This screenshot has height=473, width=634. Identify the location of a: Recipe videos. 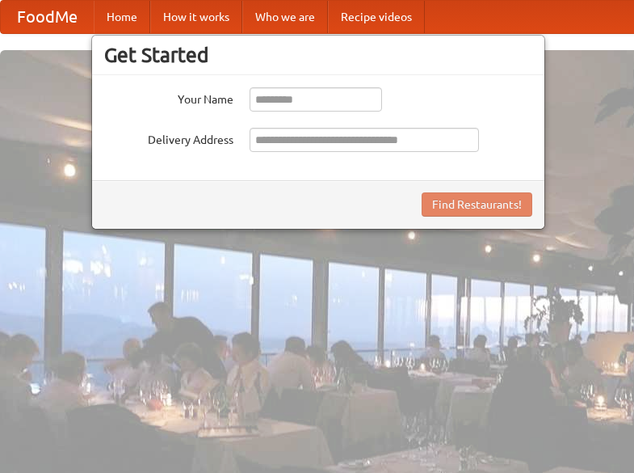
(377, 17).